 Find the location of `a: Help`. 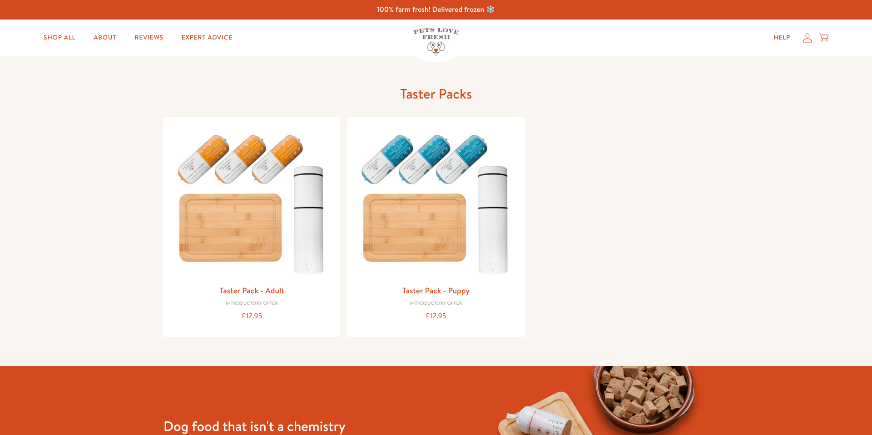

a: Help is located at coordinates (781, 38).